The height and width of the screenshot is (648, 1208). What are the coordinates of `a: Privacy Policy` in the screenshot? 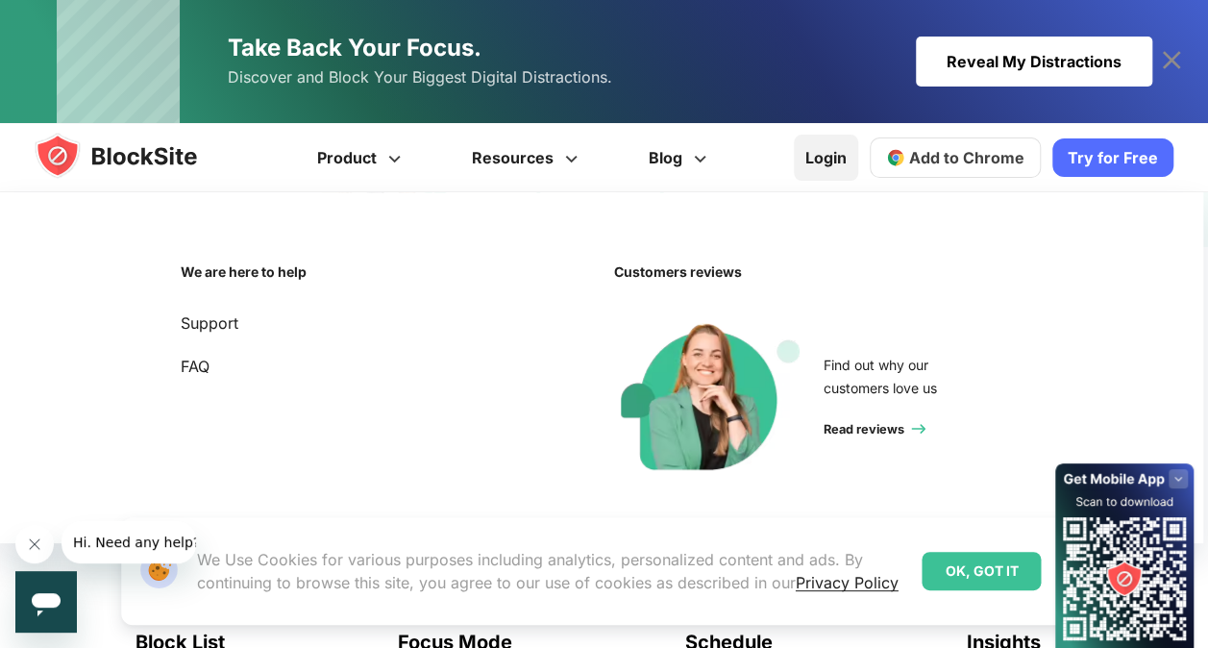 It's located at (847, 582).